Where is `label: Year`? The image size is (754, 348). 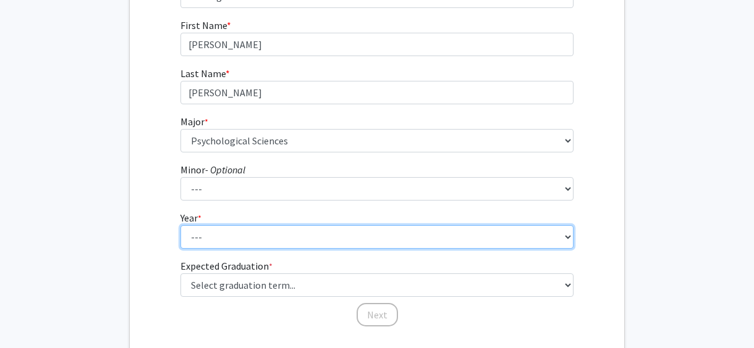 label: Year is located at coordinates (191, 218).